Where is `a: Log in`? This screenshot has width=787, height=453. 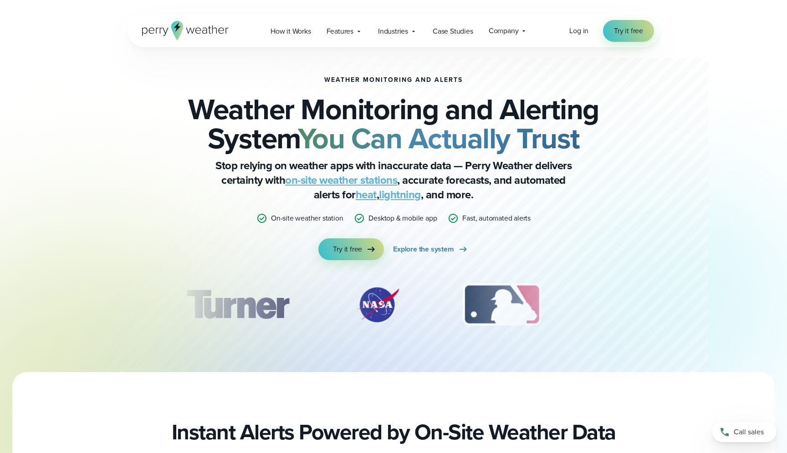 a: Log in is located at coordinates (579, 31).